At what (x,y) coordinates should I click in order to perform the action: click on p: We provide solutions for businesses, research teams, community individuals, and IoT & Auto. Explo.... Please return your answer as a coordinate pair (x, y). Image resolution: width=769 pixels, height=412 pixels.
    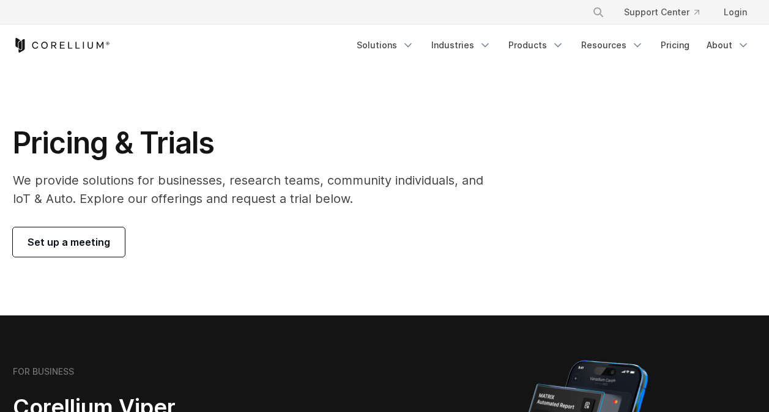
    Looking at the image, I should click on (256, 190).